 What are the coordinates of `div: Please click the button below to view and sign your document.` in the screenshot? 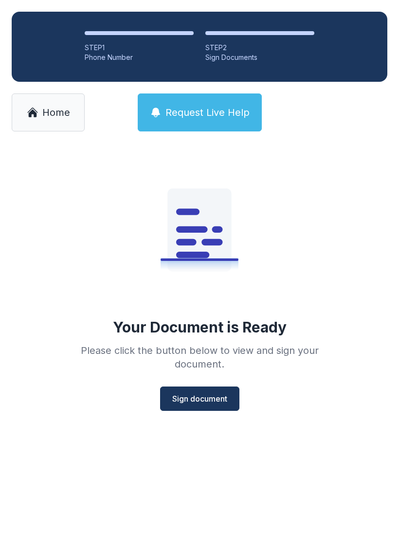 It's located at (199, 357).